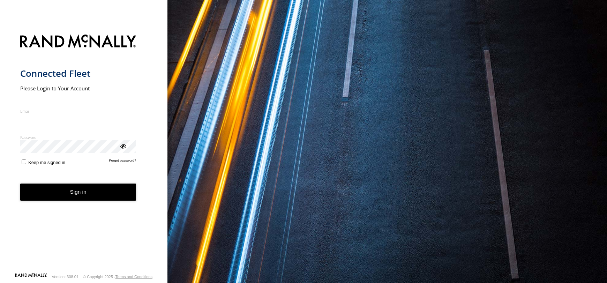 This screenshot has height=283, width=607. I want to click on input: Keep me signed in, so click(24, 162).